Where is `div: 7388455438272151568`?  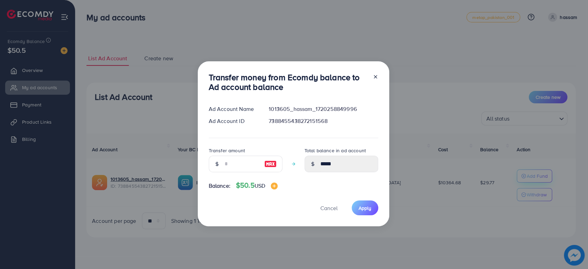 div: 7388455438272151568 is located at coordinates (323, 121).